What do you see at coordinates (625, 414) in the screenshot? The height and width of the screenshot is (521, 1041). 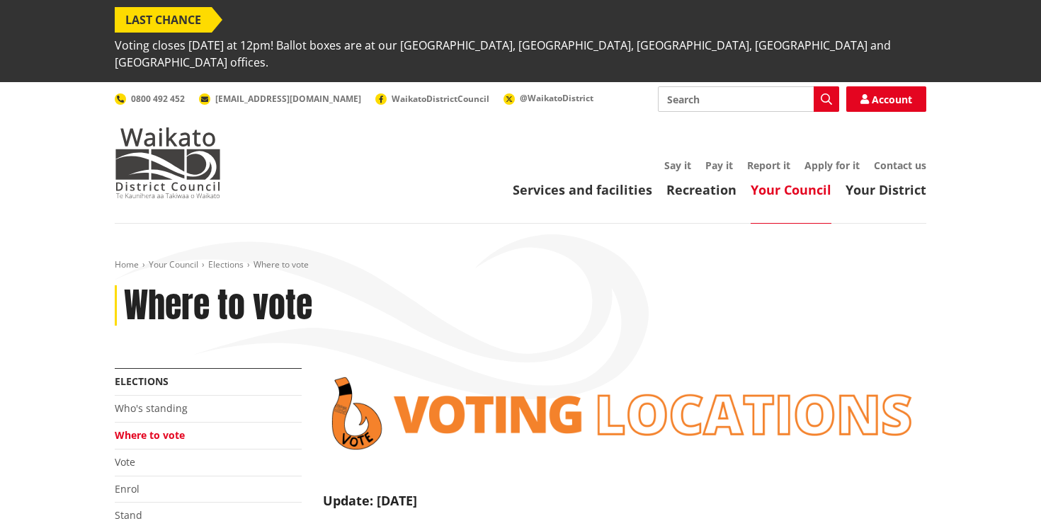 I see `img: voting locations banner` at bounding box center [625, 414].